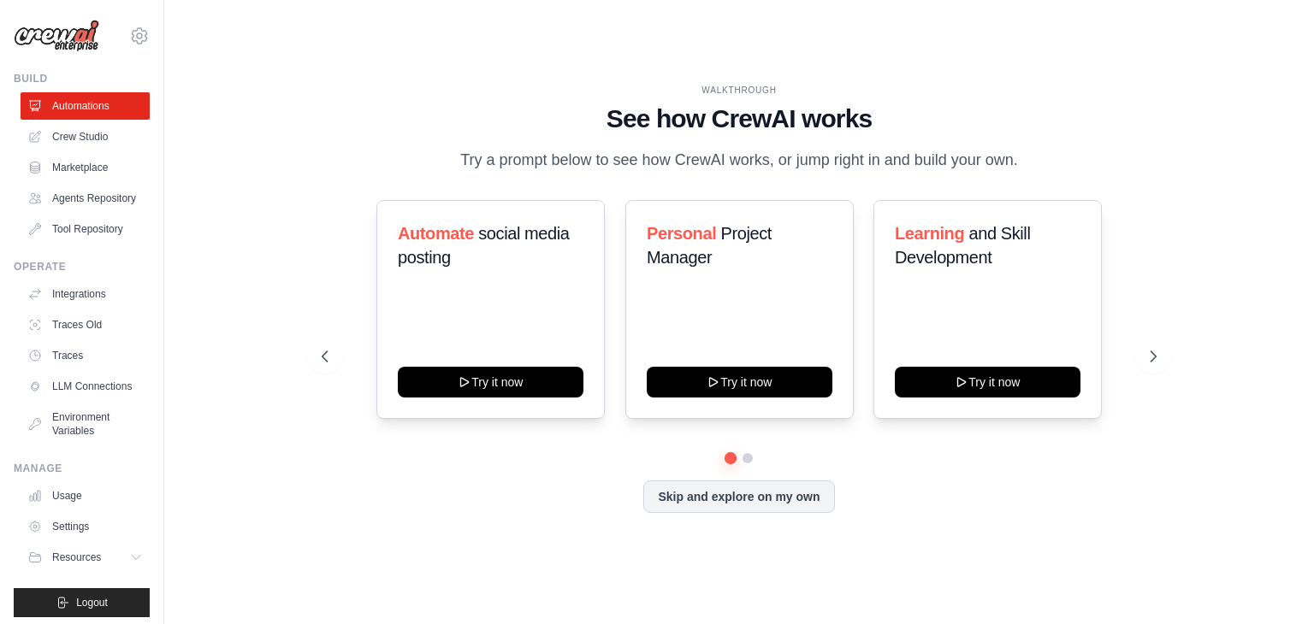 The width and height of the screenshot is (1314, 624). Describe the element at coordinates (85, 387) in the screenshot. I see `a: LLM Connections` at that location.